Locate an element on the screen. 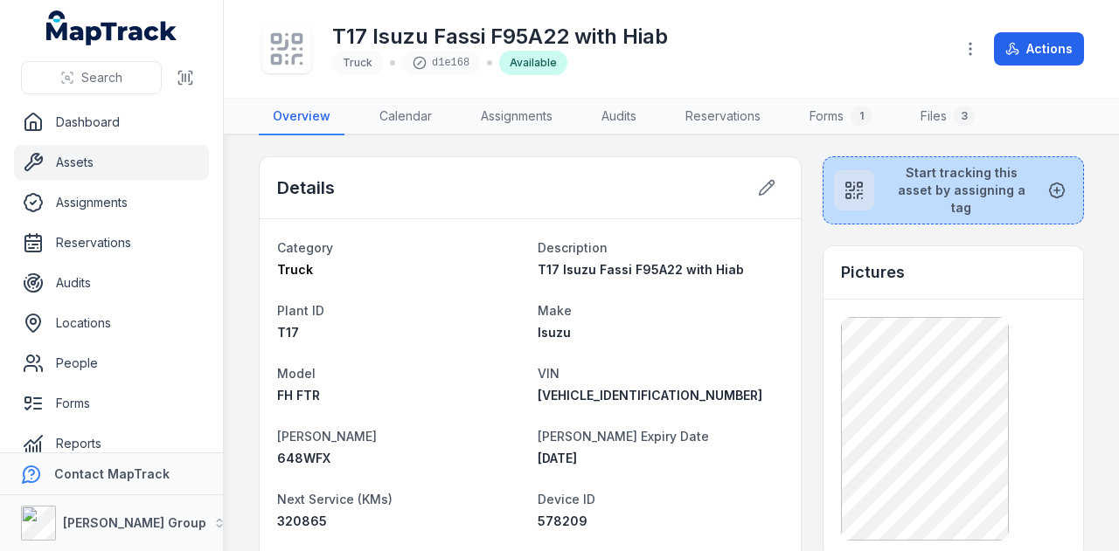 This screenshot has height=551, width=1119. span: Plant ID is located at coordinates (301, 310).